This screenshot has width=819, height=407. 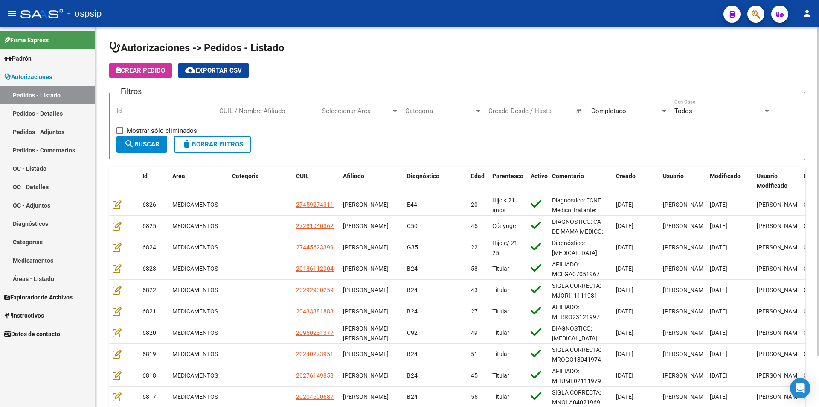 I want to click on span: Id, so click(x=145, y=176).